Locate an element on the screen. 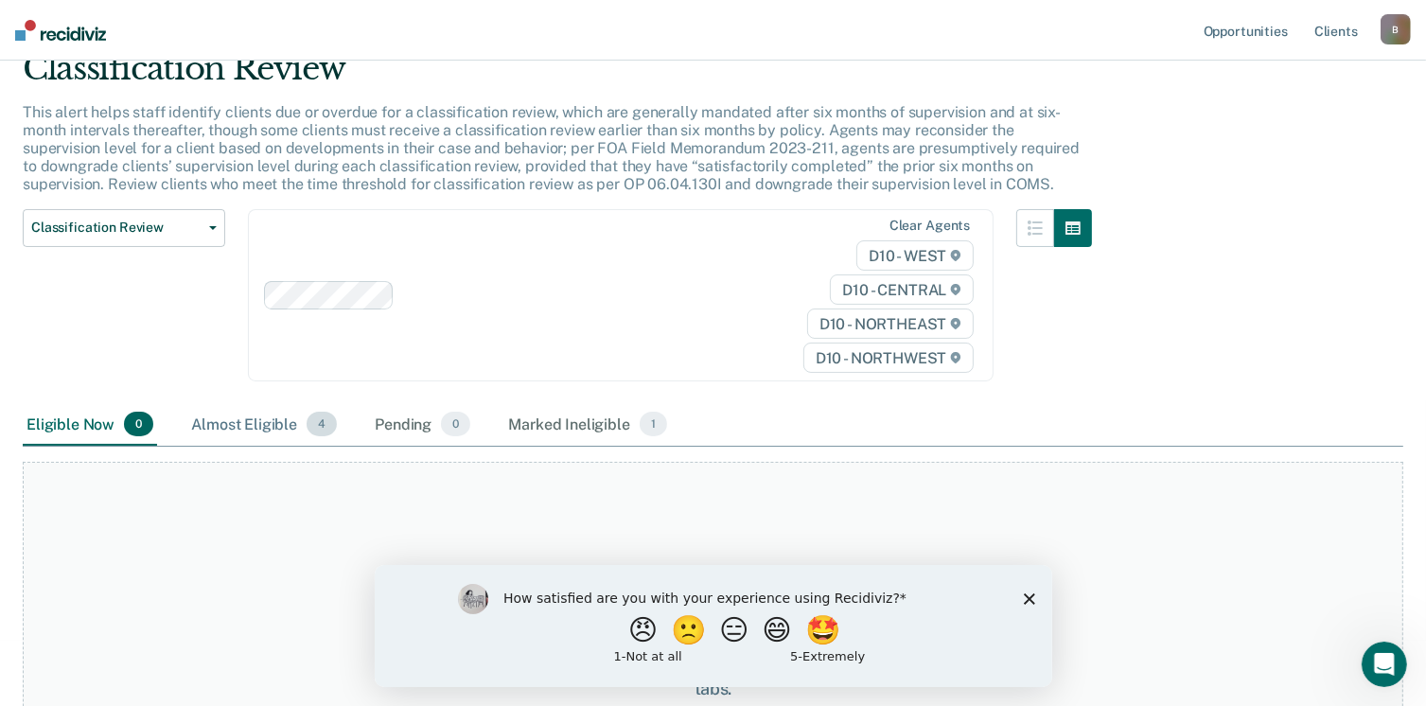 The height and width of the screenshot is (706, 1426). button: 2 is located at coordinates (315, 65).